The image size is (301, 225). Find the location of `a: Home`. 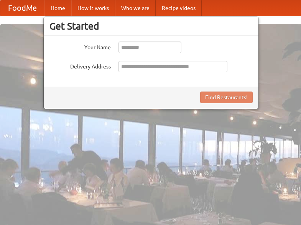

a: Home is located at coordinates (58, 8).